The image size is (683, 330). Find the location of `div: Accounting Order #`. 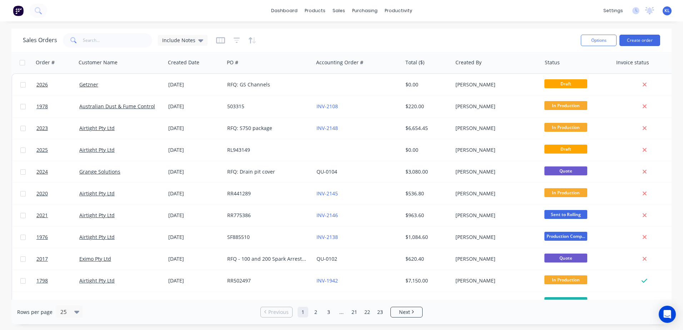

div: Accounting Order # is located at coordinates (340, 63).